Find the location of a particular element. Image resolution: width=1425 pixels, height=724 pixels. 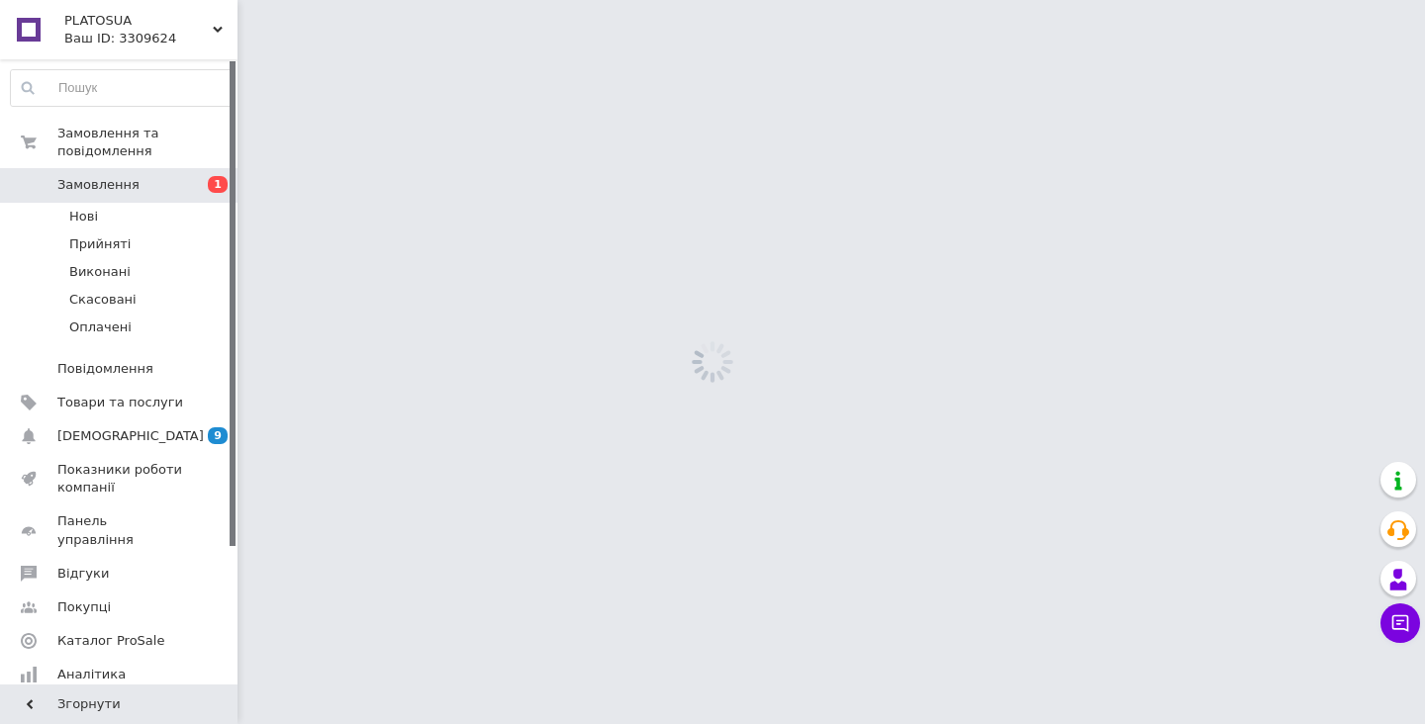

span: PLATOSUA is located at coordinates (139, 21).